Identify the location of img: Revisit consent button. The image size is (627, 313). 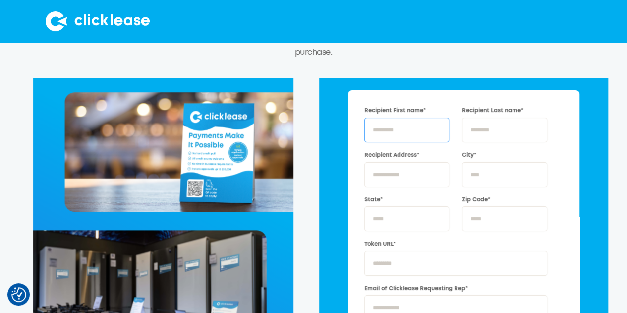
(19, 294).